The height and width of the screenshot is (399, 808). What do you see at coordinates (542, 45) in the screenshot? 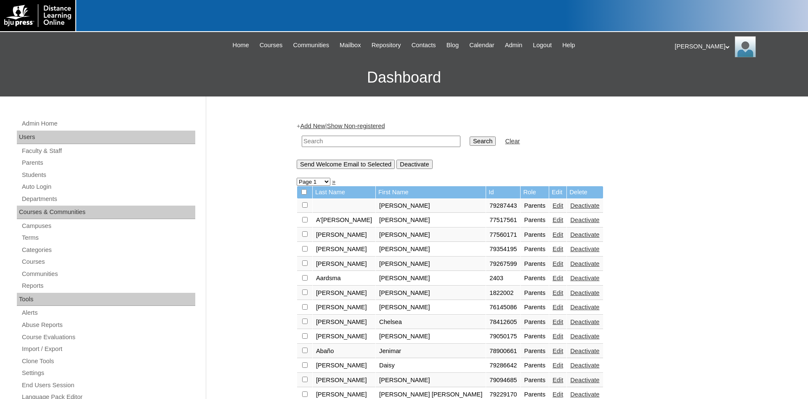
I see `a: Logout` at bounding box center [542, 45].